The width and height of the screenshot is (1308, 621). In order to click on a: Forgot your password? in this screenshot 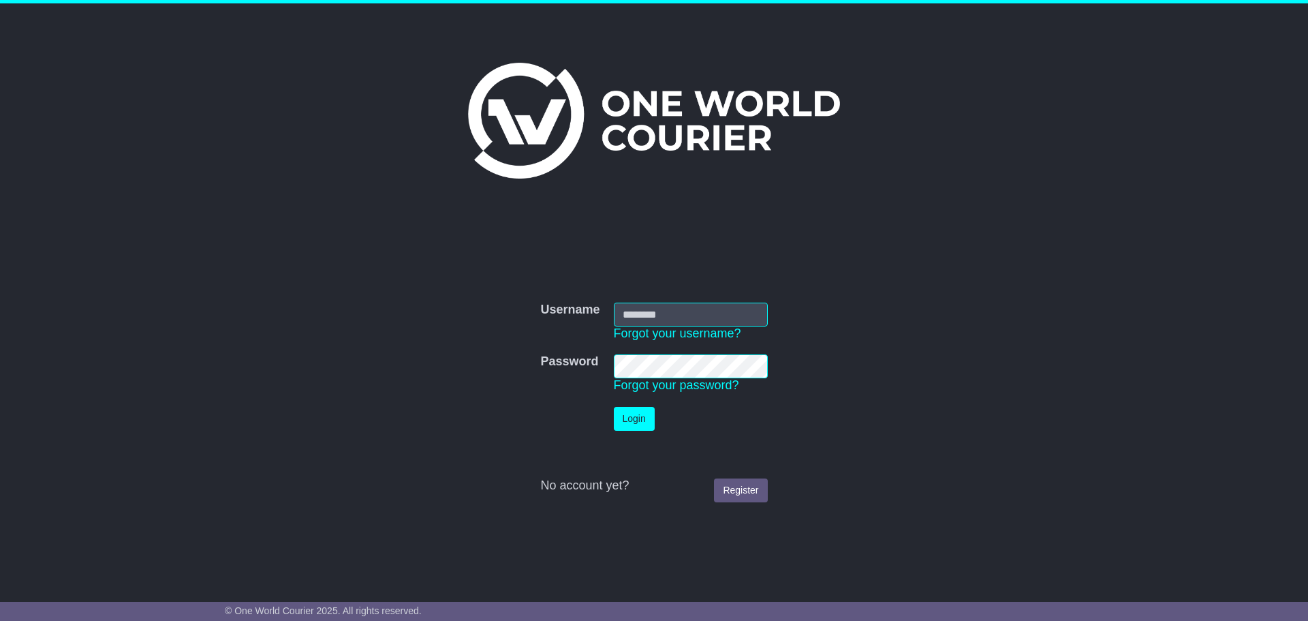, I will do `click(677, 385)`.